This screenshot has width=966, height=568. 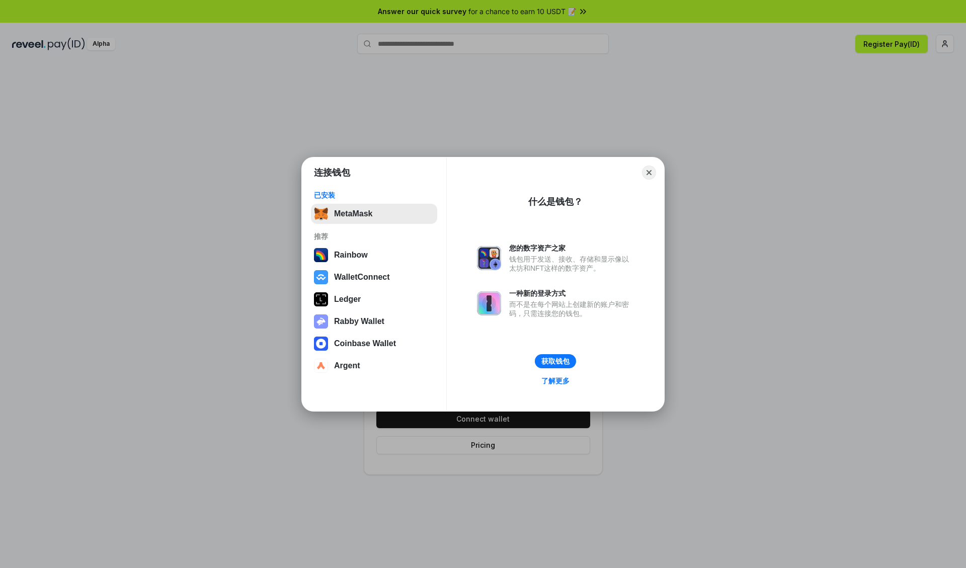 I want to click on div: 已安装, so click(x=374, y=195).